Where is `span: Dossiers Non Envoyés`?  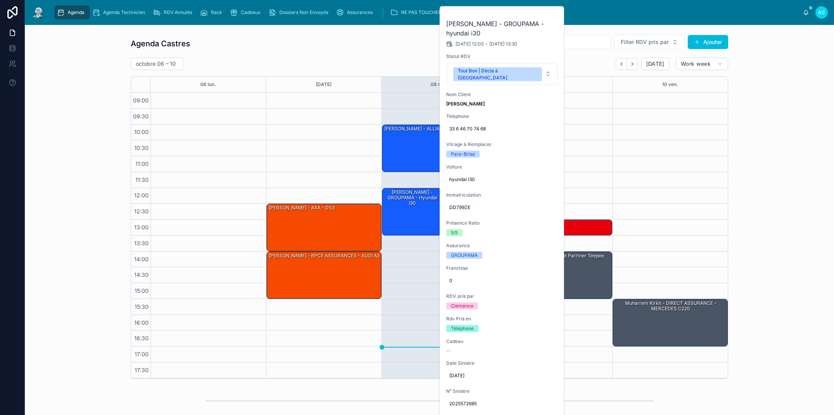 span: Dossiers Non Envoyés is located at coordinates (304, 12).